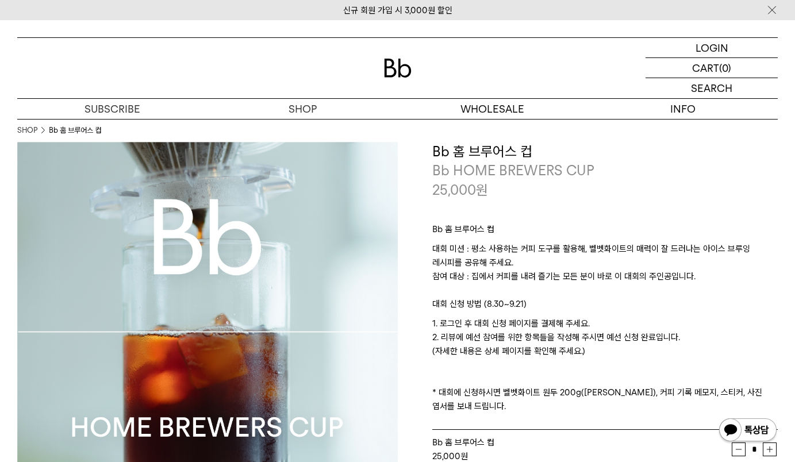  I want to click on p: 대회 신청 방법 (8.30~9.21), so click(605, 307).